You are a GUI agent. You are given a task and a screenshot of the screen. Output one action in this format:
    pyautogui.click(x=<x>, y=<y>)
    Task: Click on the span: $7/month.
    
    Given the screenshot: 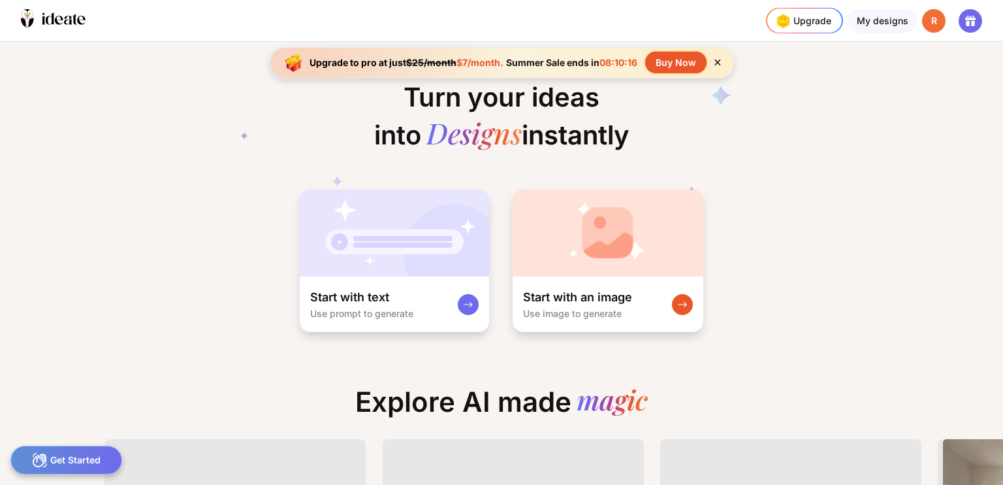 What is the action you would take?
    pyautogui.click(x=480, y=62)
    